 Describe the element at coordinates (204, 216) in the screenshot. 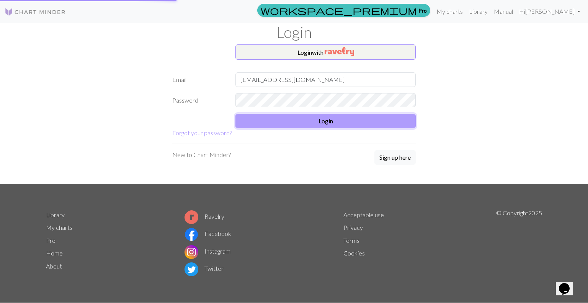

I see `a: Ravelry` at that location.